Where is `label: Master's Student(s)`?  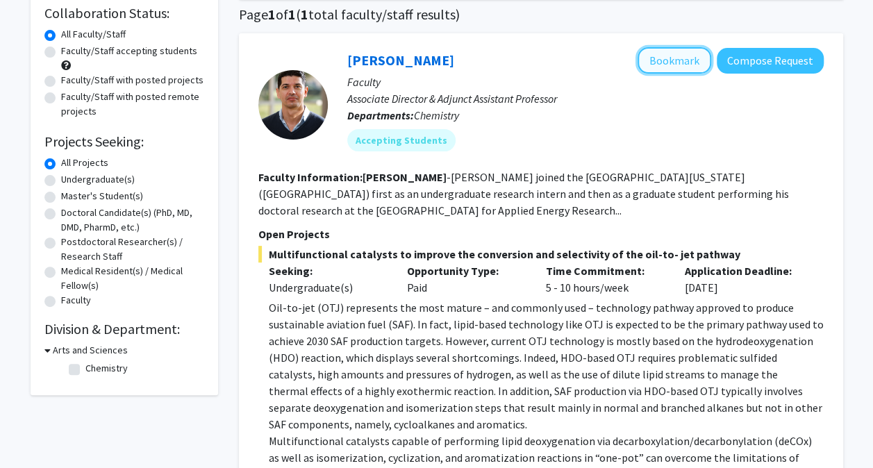
label: Master's Student(s) is located at coordinates (102, 196).